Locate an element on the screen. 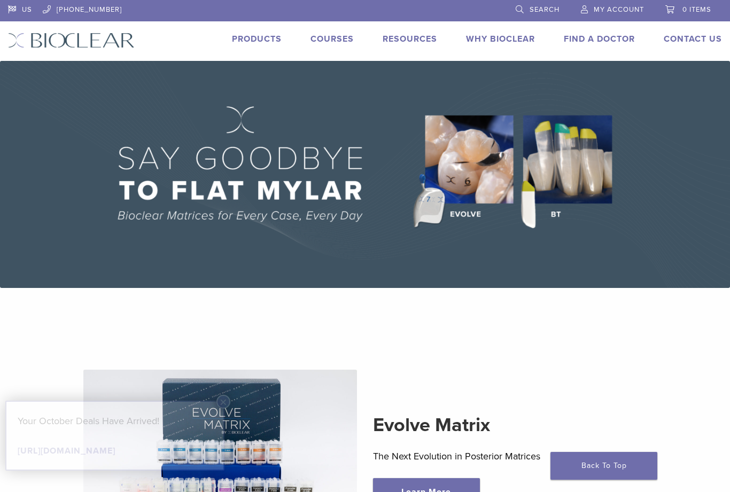  a: Find A Doctor is located at coordinates (599, 39).